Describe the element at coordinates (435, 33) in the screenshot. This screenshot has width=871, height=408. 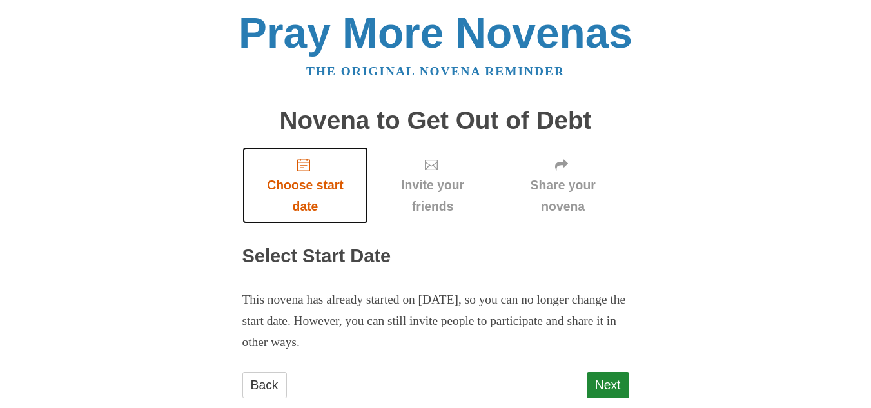
I see `a: Pray More Novenas` at that location.